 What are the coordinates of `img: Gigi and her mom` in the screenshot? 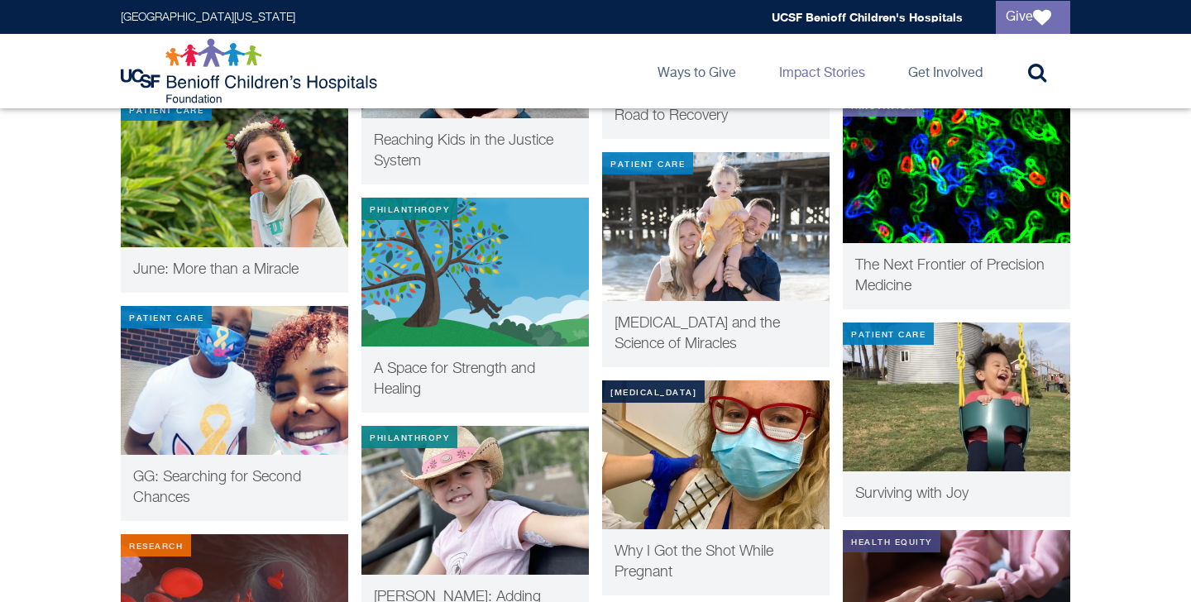 It's located at (234, 381).